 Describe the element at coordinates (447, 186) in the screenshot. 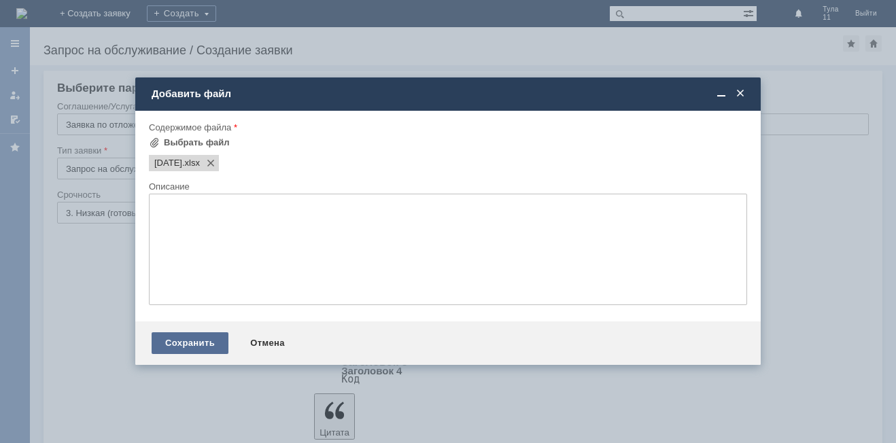

I see `div: Описание` at that location.